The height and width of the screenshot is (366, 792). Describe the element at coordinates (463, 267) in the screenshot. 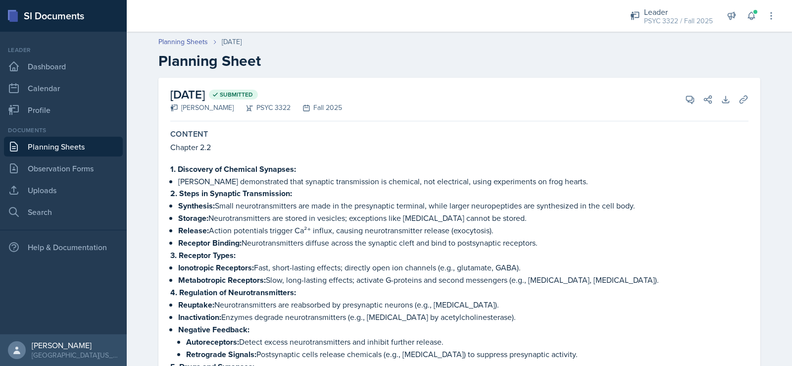

I see `p: Fast, short-lasting effects; directly open ion channels (e.g., glutamate, GABA).` at that location.